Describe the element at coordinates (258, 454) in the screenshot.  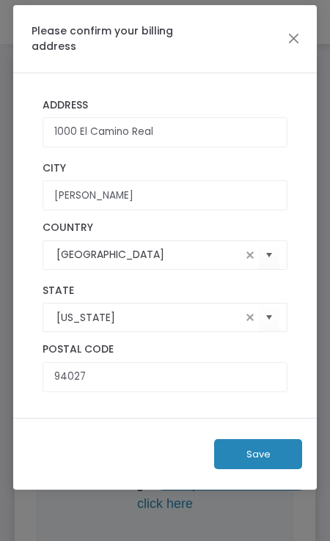
I see `button: Save` at that location.